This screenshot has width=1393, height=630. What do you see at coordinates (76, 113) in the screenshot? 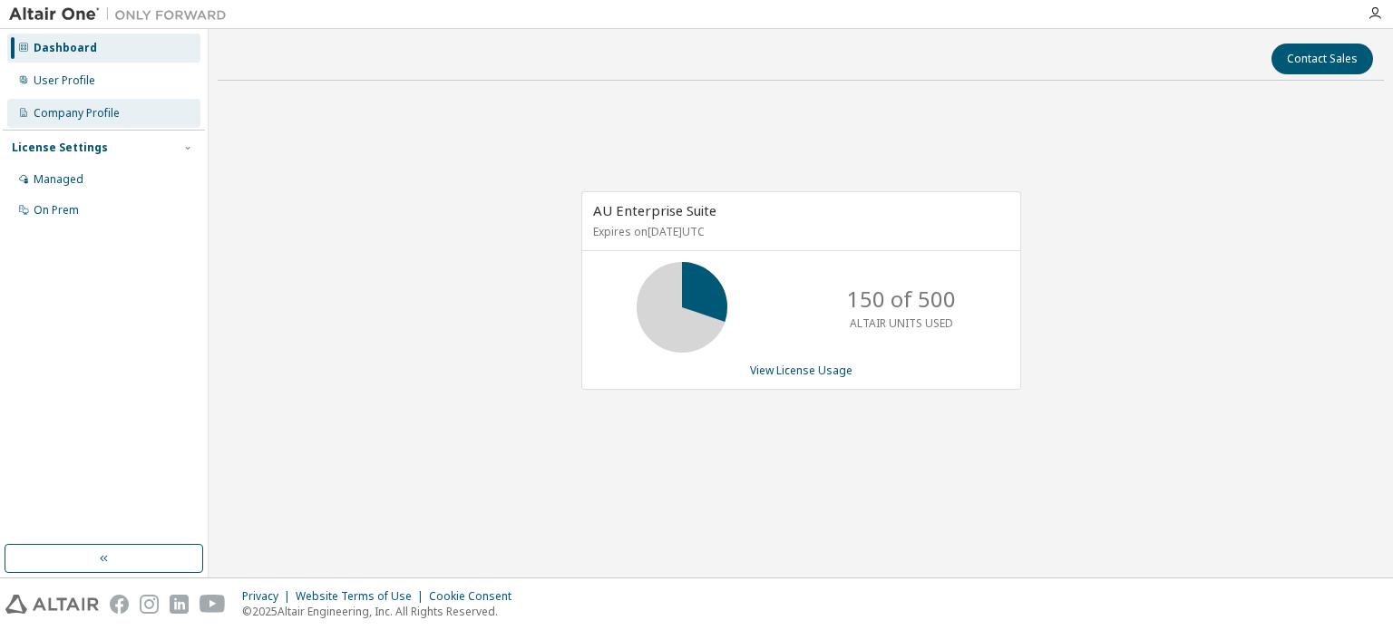
I see `div: Company Profile` at bounding box center [76, 113].